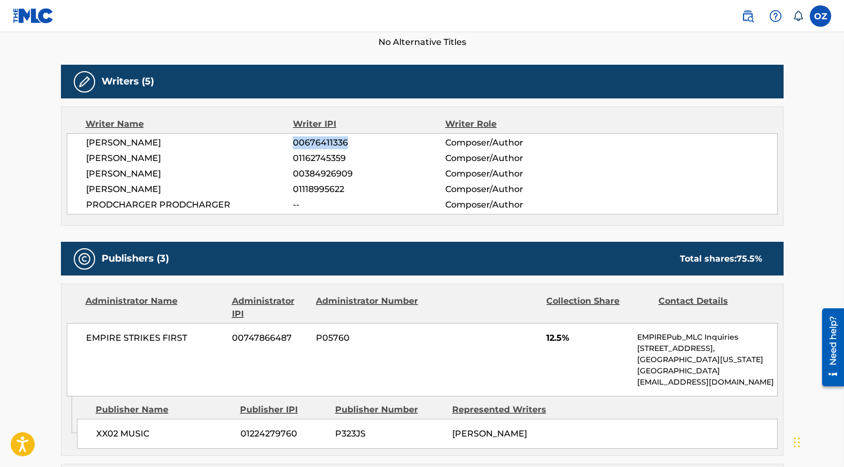 The width and height of the screenshot is (844, 467). I want to click on span: 01224279760, so click(284, 434).